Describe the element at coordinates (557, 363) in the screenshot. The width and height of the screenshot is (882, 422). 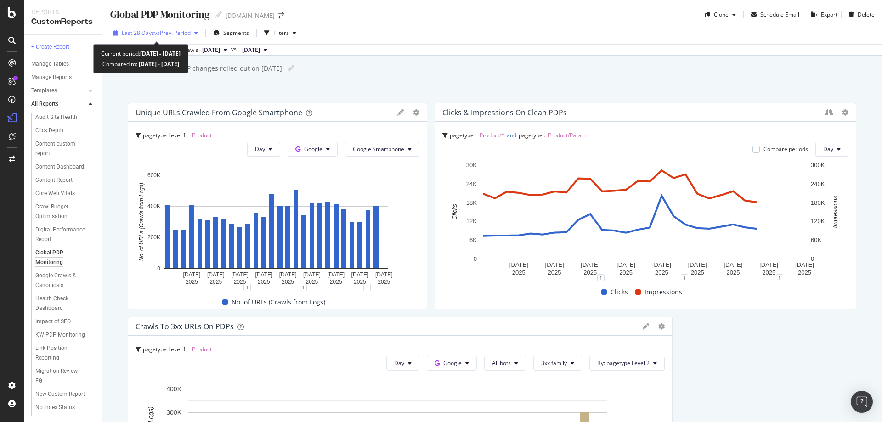
I see `button: 3xx family` at that location.